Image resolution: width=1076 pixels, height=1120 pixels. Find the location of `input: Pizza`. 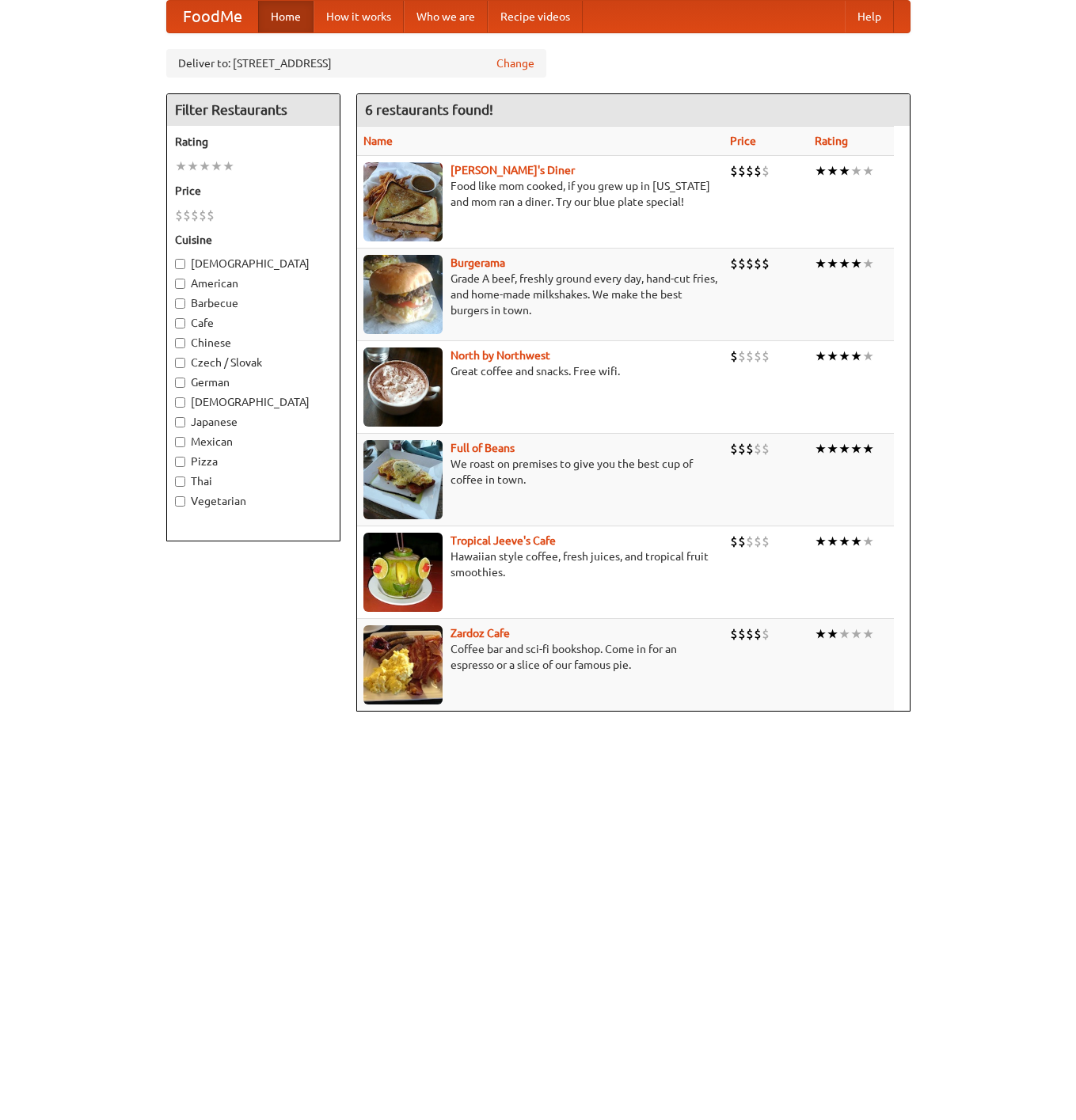

input: Pizza is located at coordinates (180, 462).